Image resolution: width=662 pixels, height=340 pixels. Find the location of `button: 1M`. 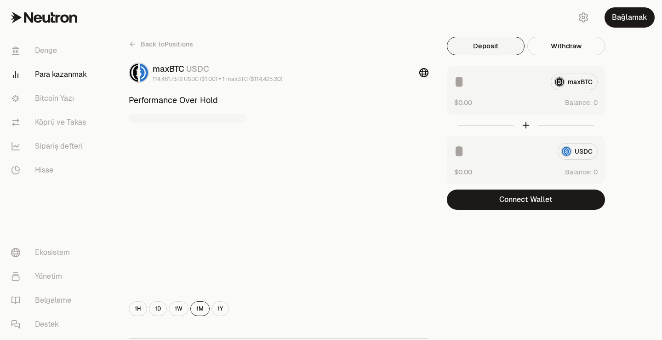

button: 1M is located at coordinates (200, 309).